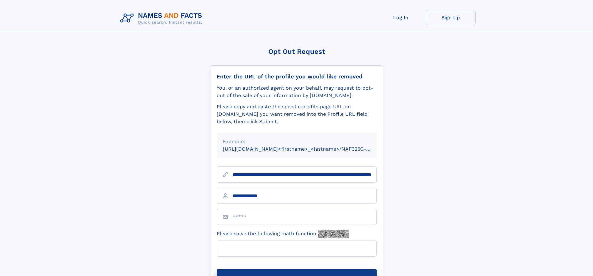 This screenshot has height=276, width=593. Describe the element at coordinates (162, 18) in the screenshot. I see `img: Logo Names and Facts` at that location.